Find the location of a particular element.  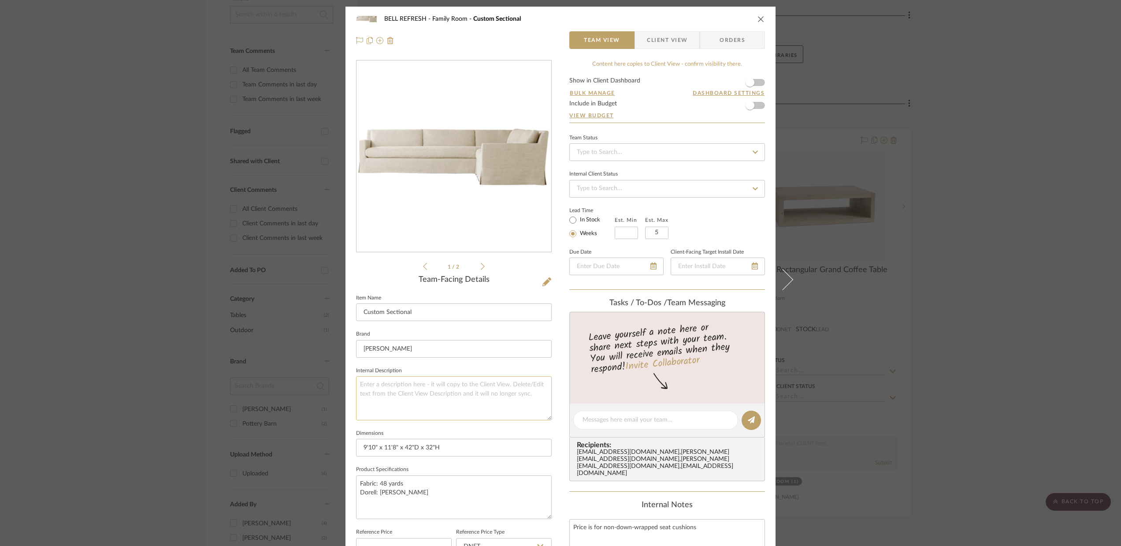

div: Internal Notes is located at coordinates (667, 505).